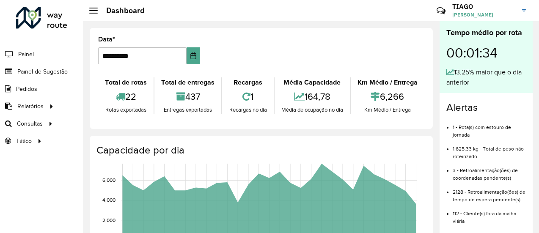 Image resolution: width=539 pixels, height=233 pixels. I want to click on span: Painel de Sugestão, so click(42, 72).